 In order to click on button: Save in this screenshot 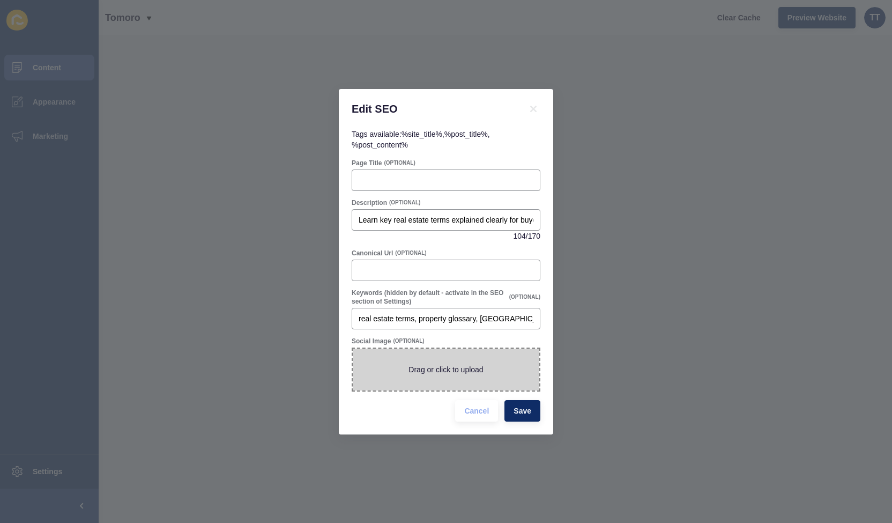, I will do `click(522, 411)`.